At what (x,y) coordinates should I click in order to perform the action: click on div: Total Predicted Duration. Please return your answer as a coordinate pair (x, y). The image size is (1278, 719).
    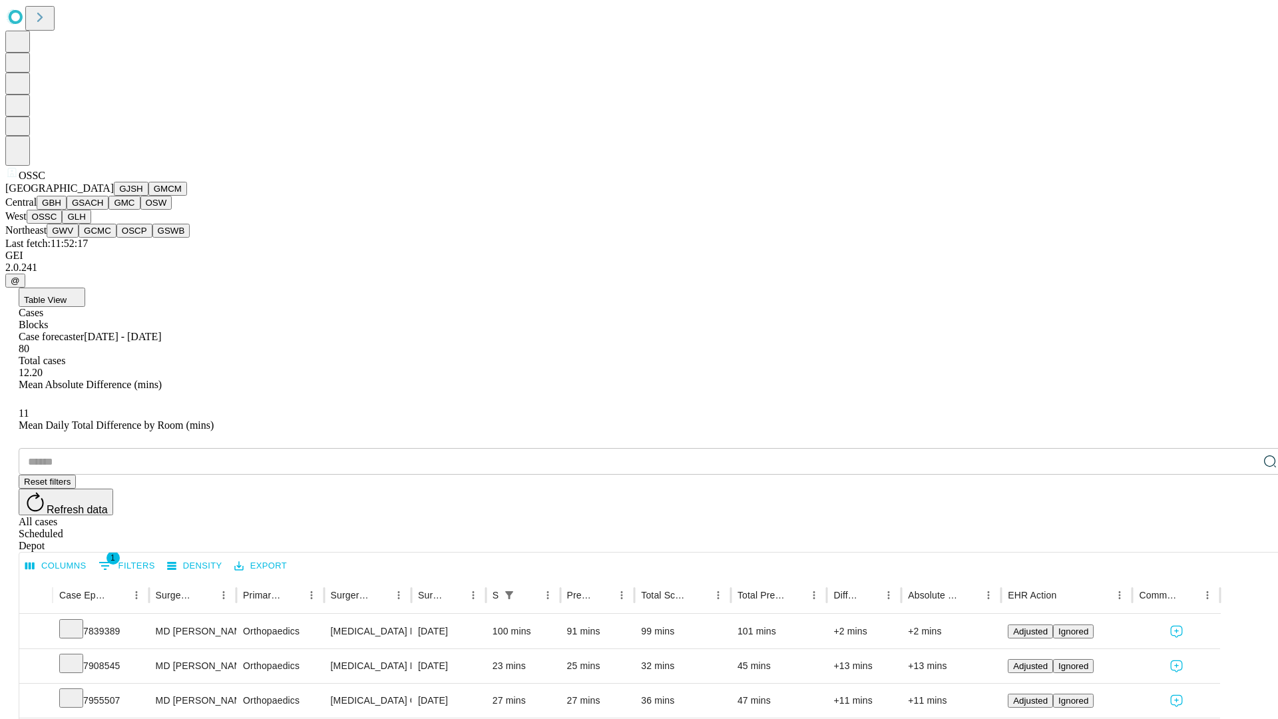
    Looking at the image, I should click on (761, 595).